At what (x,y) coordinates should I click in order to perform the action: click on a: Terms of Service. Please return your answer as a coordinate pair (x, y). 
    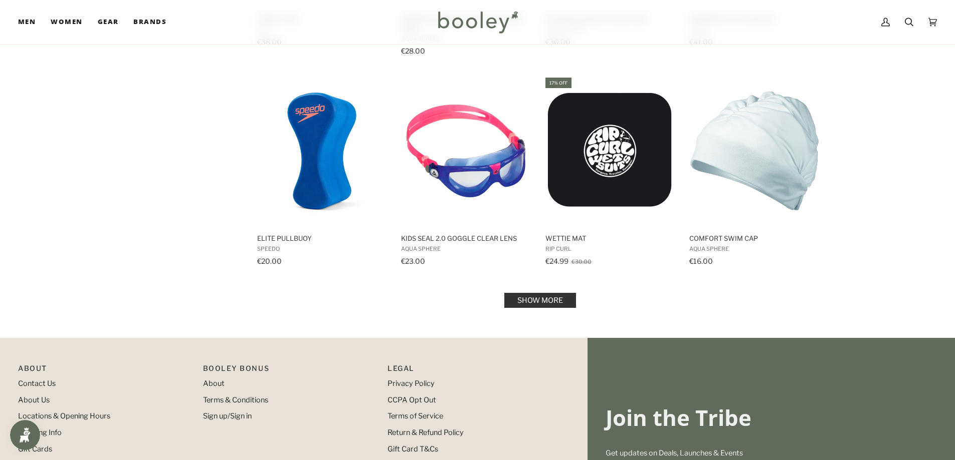
    Looking at the image, I should click on (415, 416).